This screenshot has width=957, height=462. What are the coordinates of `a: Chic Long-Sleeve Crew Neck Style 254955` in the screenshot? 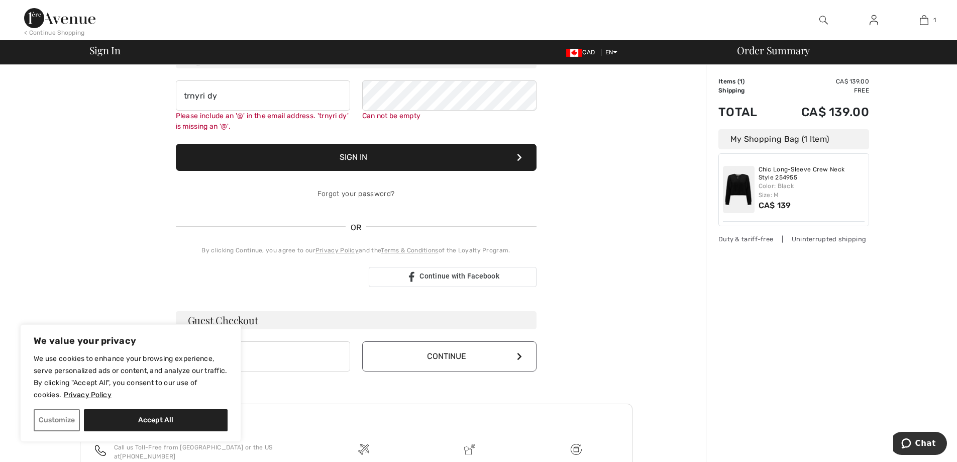 It's located at (812, 173).